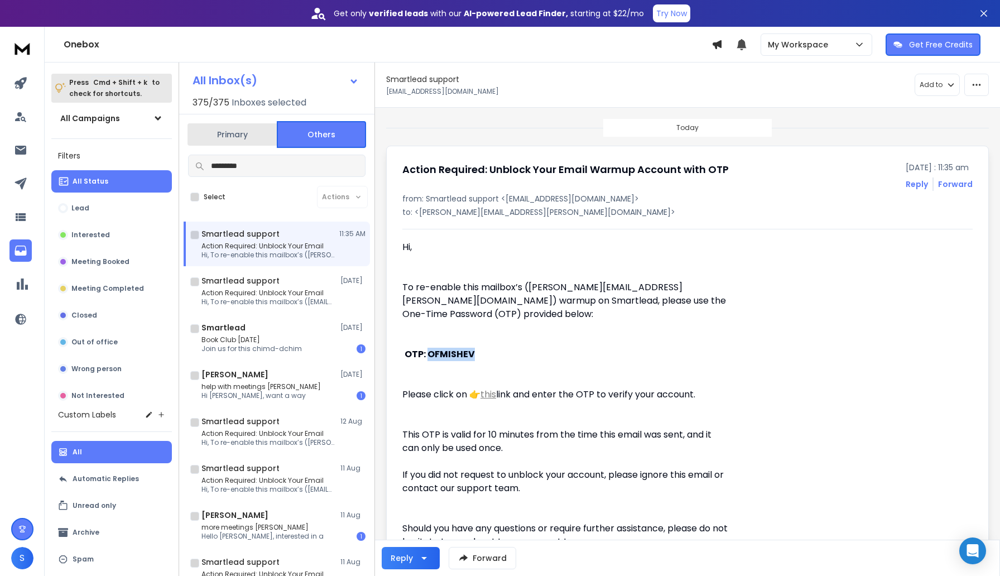 The image size is (1000, 576). Describe the element at coordinates (232, 134) in the screenshot. I see `button: Primary` at that location.